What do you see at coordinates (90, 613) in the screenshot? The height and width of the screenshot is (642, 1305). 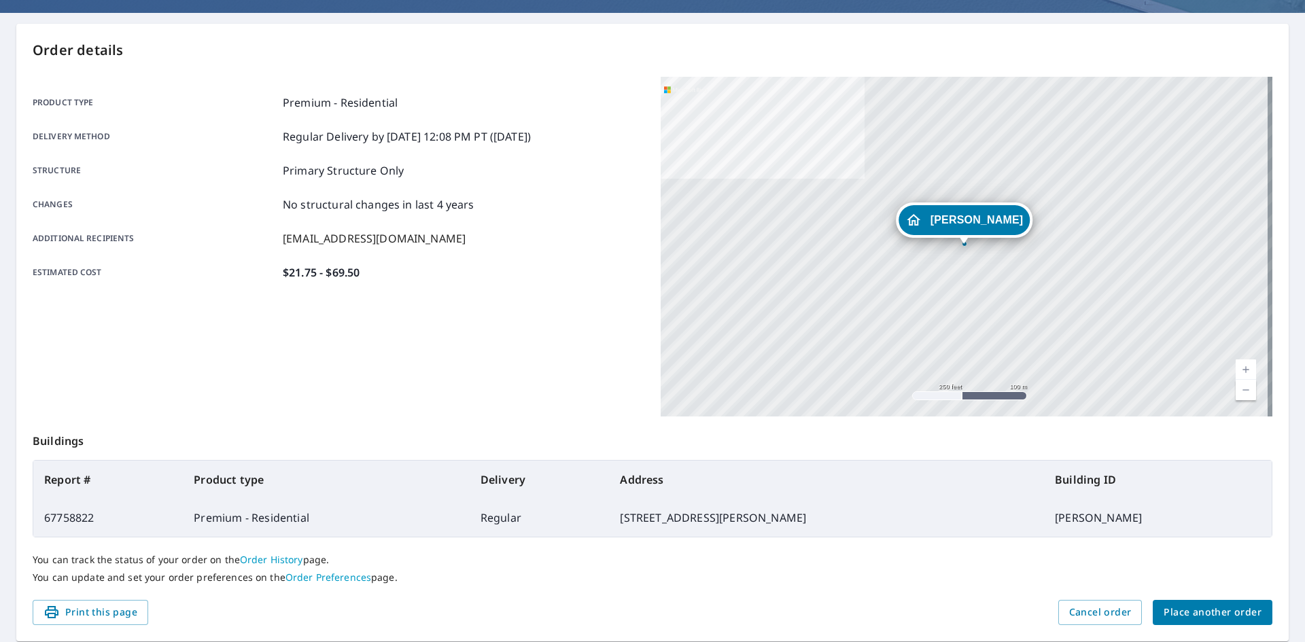 I see `button: Print this page` at bounding box center [90, 613].